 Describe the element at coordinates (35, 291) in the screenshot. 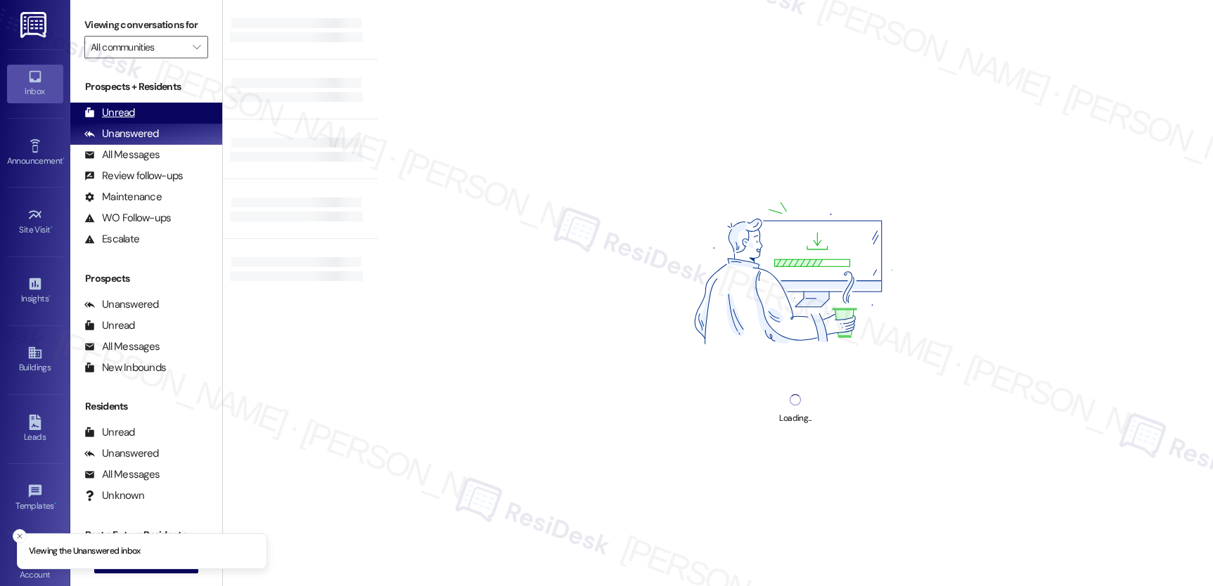

I see `a: Insights •` at that location.